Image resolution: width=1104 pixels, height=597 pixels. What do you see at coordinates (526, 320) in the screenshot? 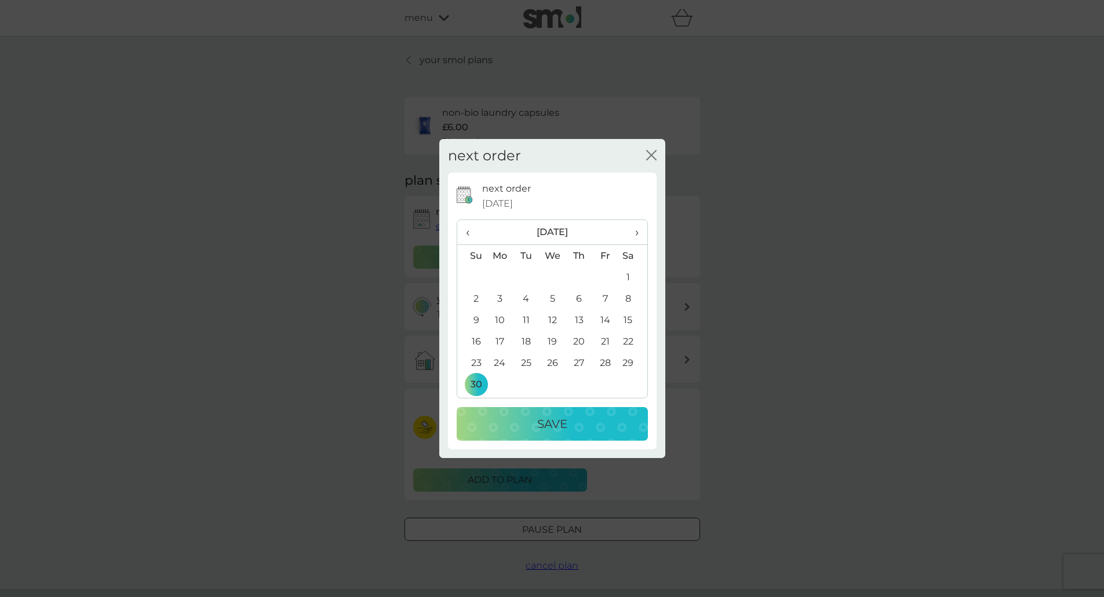
I see `td: 11` at bounding box center [526, 320].